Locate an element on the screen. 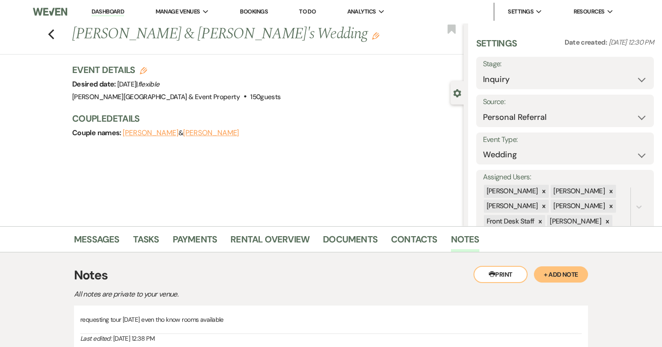 Image resolution: width=662 pixels, height=347 pixels. span: Date created: is located at coordinates (587, 42).